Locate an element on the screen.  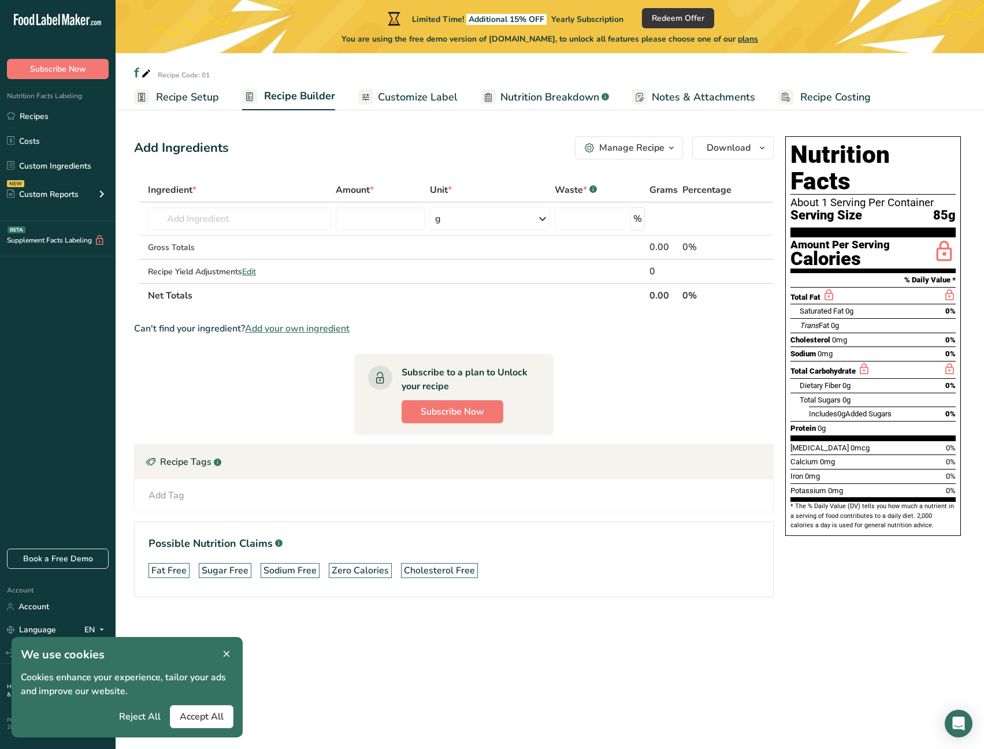
a: Language is located at coordinates (31, 630).